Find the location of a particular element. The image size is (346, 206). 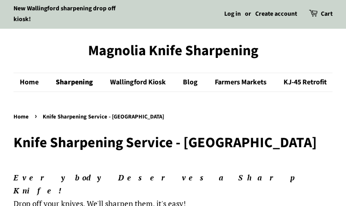

nav: breadcrumbs is located at coordinates (173, 117).